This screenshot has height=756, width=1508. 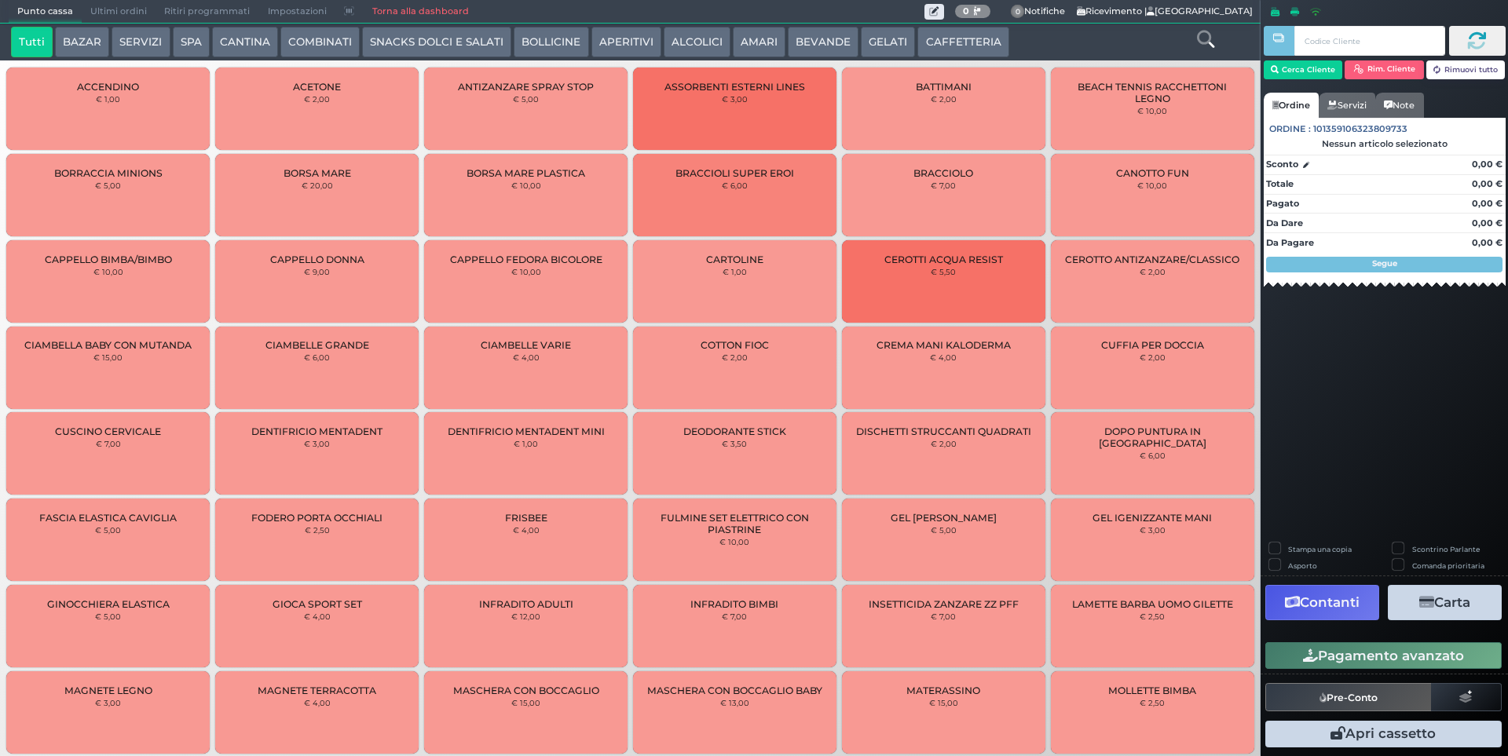 I want to click on span: Impostazioni, so click(x=297, y=12).